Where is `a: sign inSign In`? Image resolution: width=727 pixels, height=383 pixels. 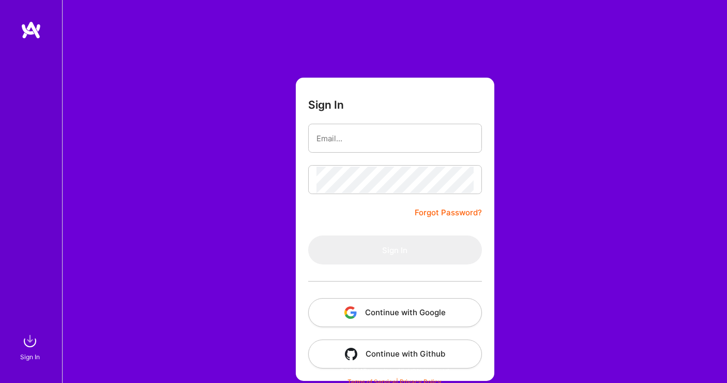
a: sign inSign In is located at coordinates (31, 346).